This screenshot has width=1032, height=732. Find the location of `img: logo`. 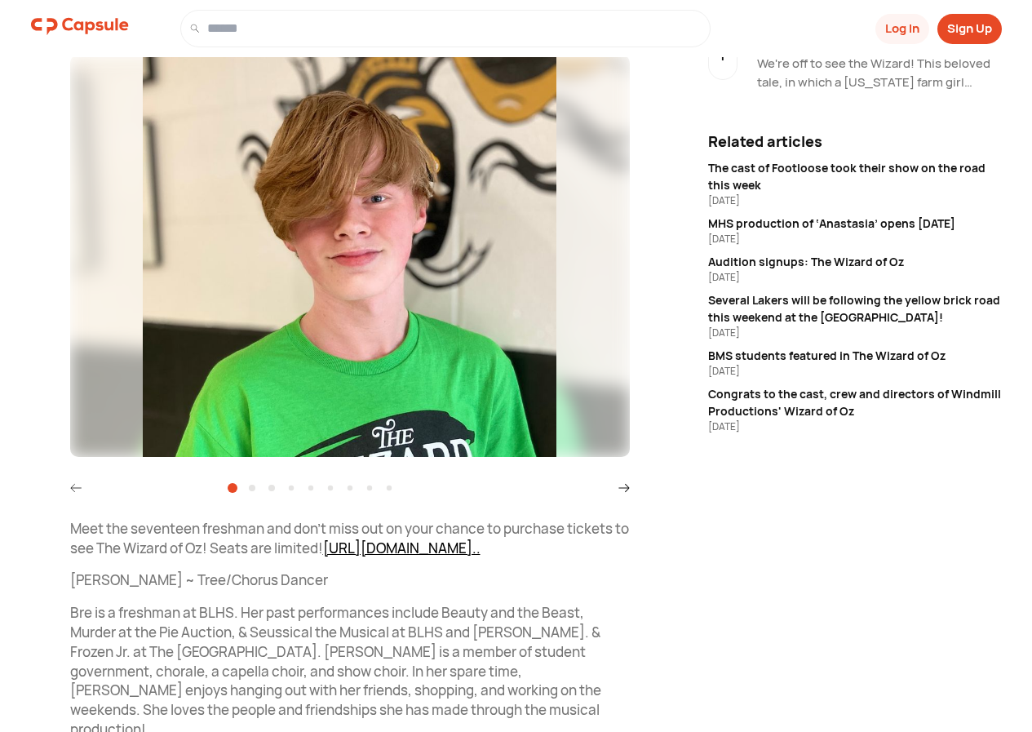

img: logo is located at coordinates (80, 26).